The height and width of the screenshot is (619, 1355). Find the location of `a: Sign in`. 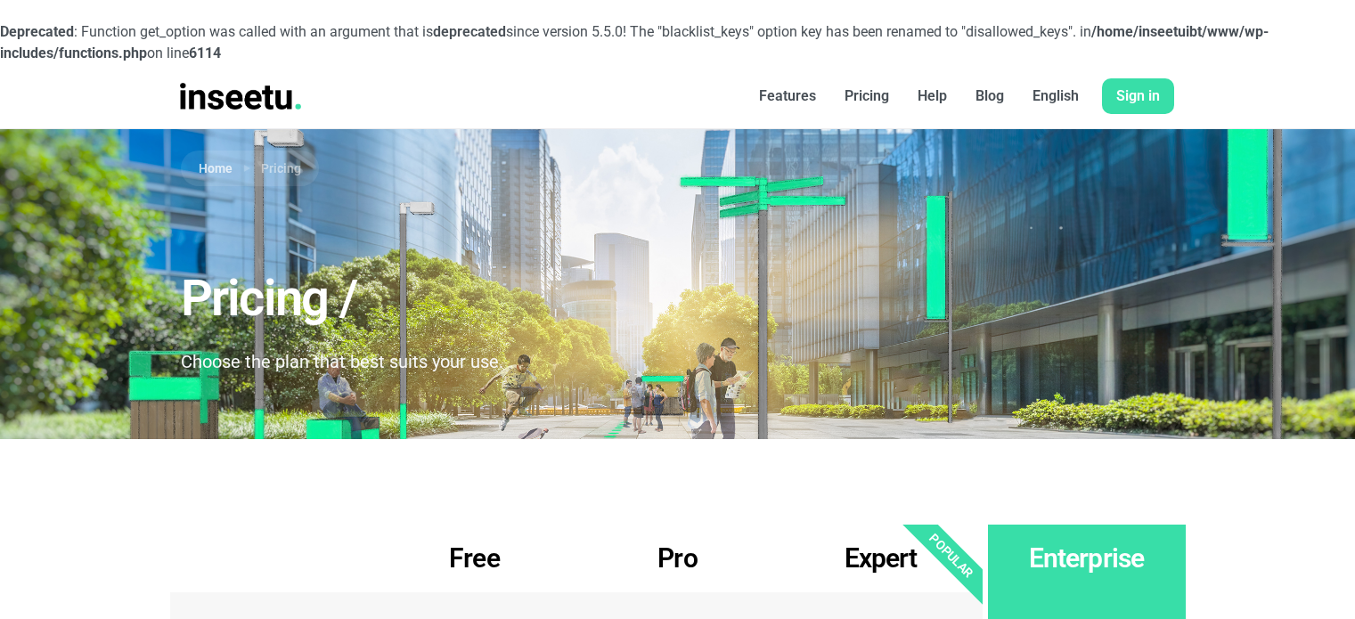

a: Sign in is located at coordinates (1138, 96).